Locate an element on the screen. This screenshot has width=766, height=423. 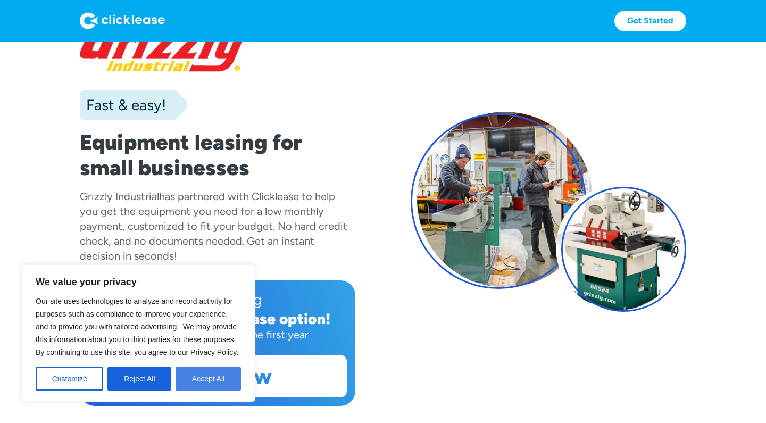
div: Fast & easy! is located at coordinates (123, 105).